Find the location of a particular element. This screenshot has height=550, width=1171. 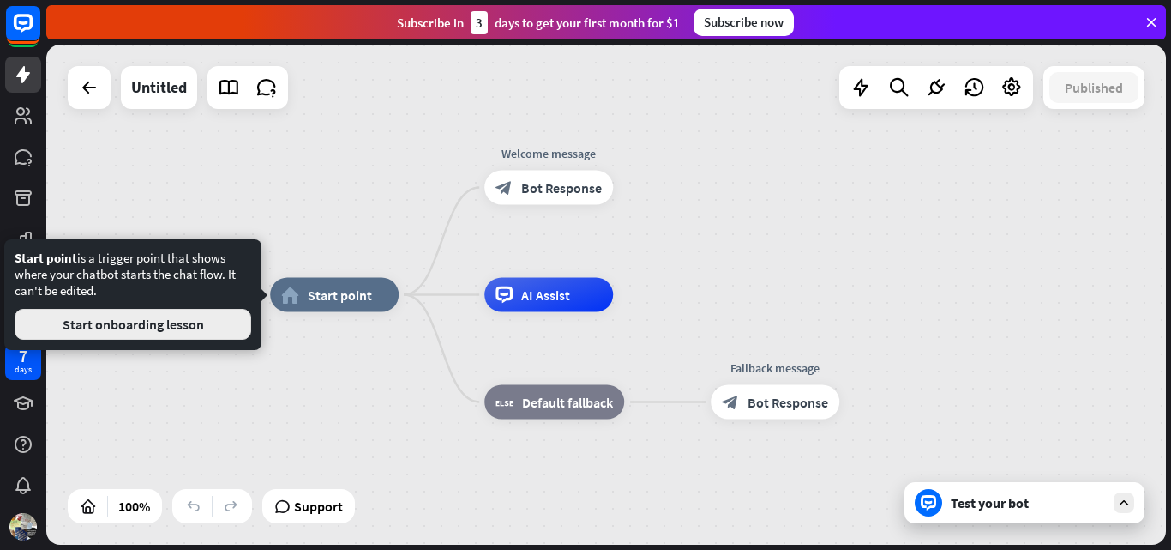

div: is a trigger point that shows where your chatbot starts the chat flow. It can't be edited. is located at coordinates (133, 294).